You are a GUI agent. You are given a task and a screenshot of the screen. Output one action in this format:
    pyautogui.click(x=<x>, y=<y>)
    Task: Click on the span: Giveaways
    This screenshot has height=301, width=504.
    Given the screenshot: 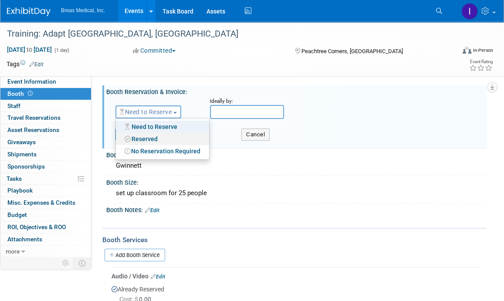 What is the action you would take?
    pyautogui.click(x=21, y=142)
    